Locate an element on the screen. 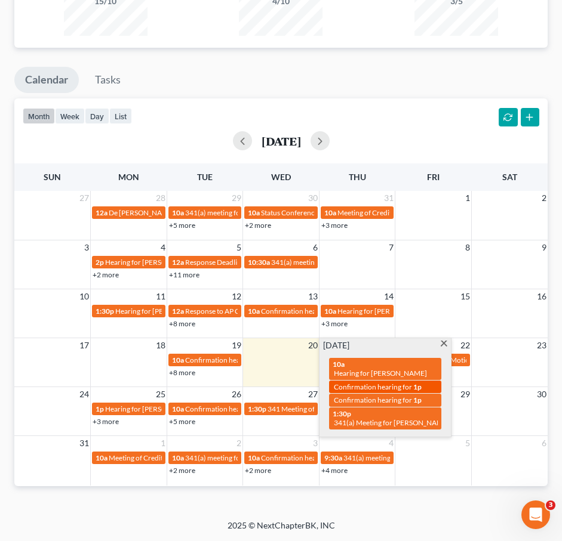 The height and width of the screenshot is (541, 562). span: 10 is located at coordinates (84, 297).